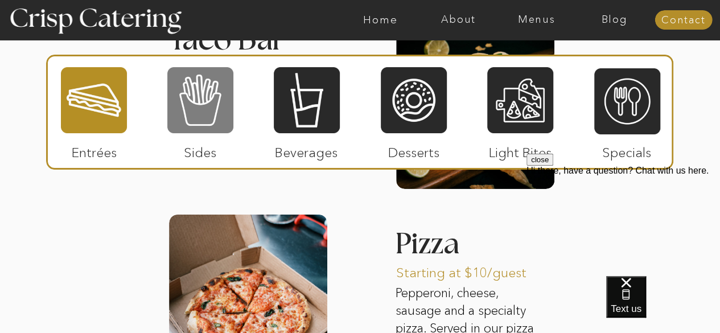 The image size is (720, 333). I want to click on h3: Pizza, so click(454, 246).